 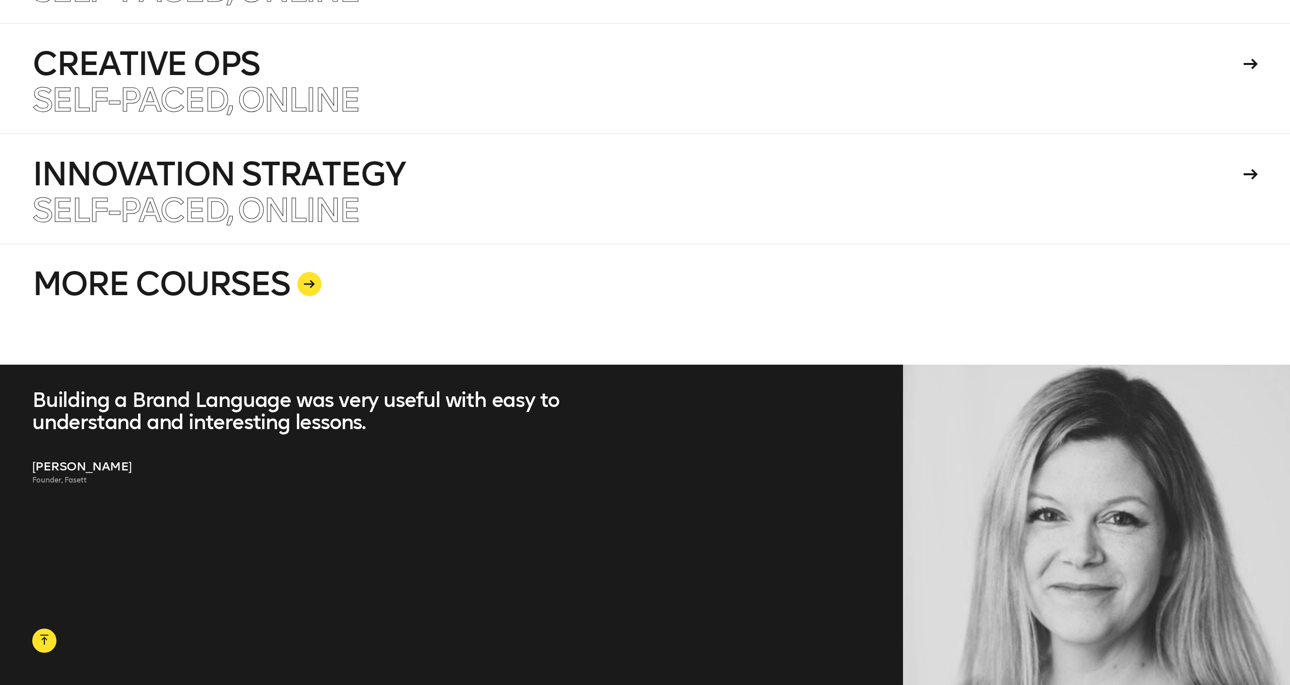 What do you see at coordinates (645, 304) in the screenshot?
I see `a: MORE COURSES` at bounding box center [645, 304].